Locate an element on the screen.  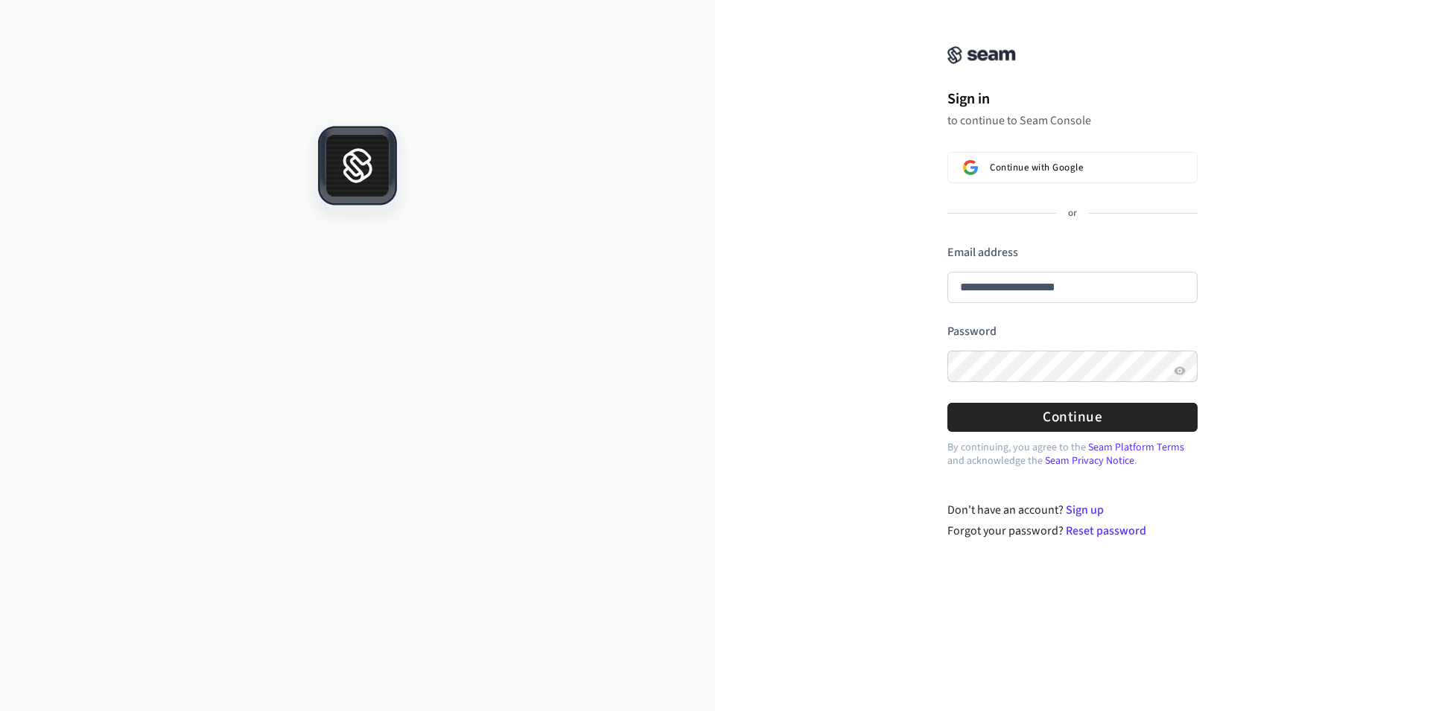
img: Sign in with Google is located at coordinates (970, 168).